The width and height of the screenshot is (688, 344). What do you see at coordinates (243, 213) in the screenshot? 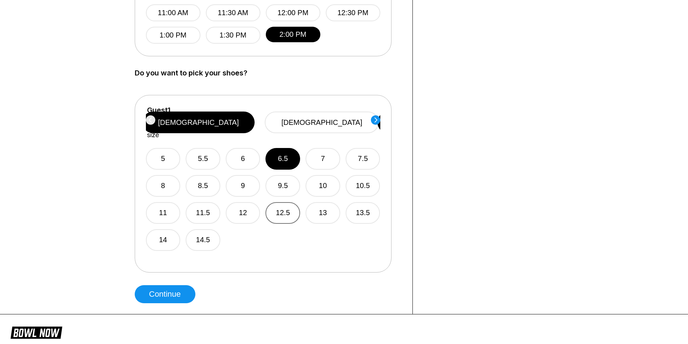
I see `button: 12` at bounding box center [243, 213].